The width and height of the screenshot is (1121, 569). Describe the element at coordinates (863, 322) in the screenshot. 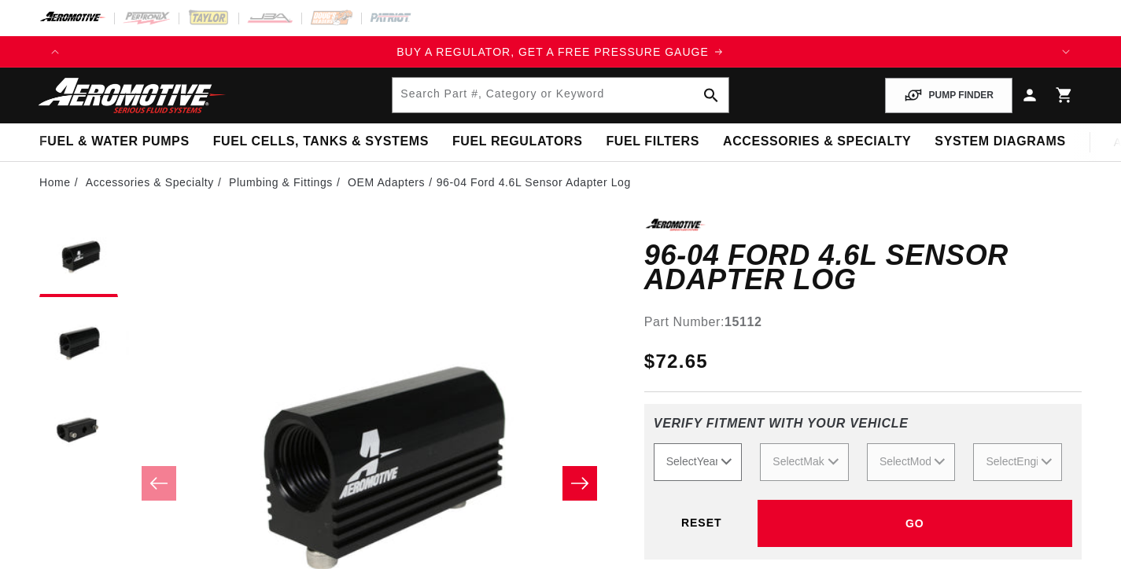

I see `div: Part Number:` at that location.